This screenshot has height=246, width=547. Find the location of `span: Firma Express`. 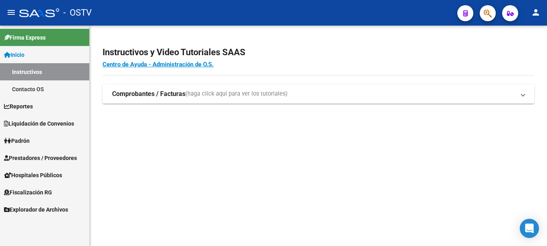

span: Firma Express is located at coordinates (25, 38).